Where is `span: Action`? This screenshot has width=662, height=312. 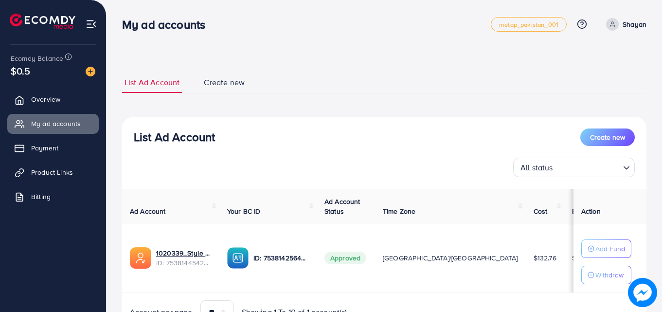
span: Action is located at coordinates (591, 211).